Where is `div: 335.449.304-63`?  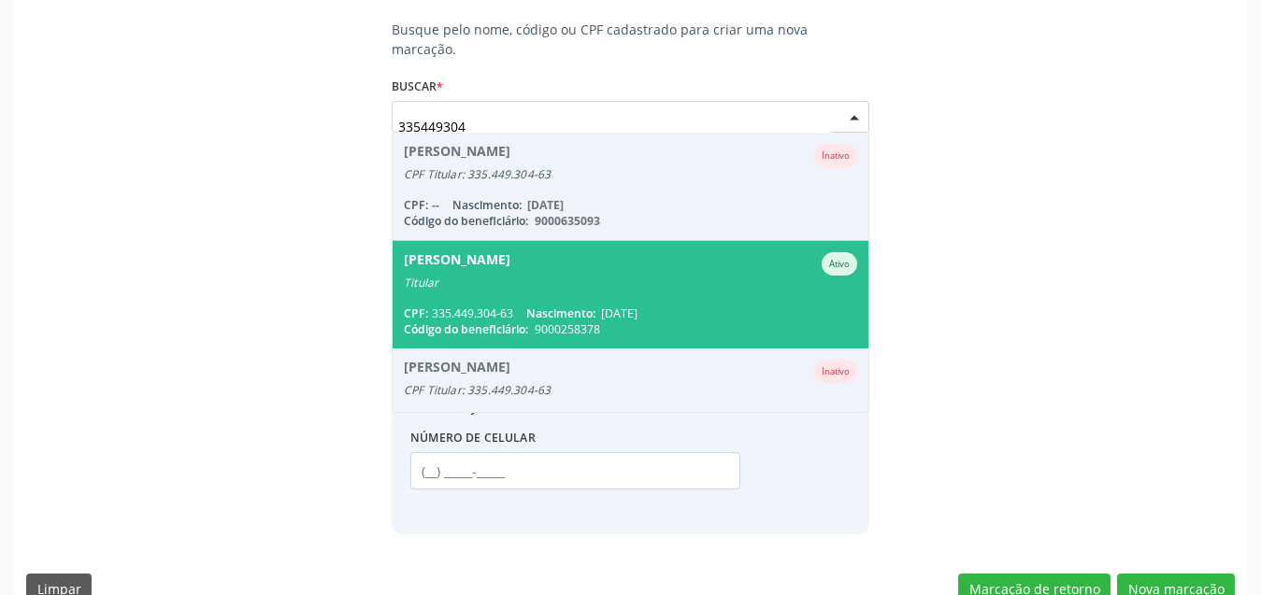 div: 335.449.304-63 is located at coordinates (630, 313).